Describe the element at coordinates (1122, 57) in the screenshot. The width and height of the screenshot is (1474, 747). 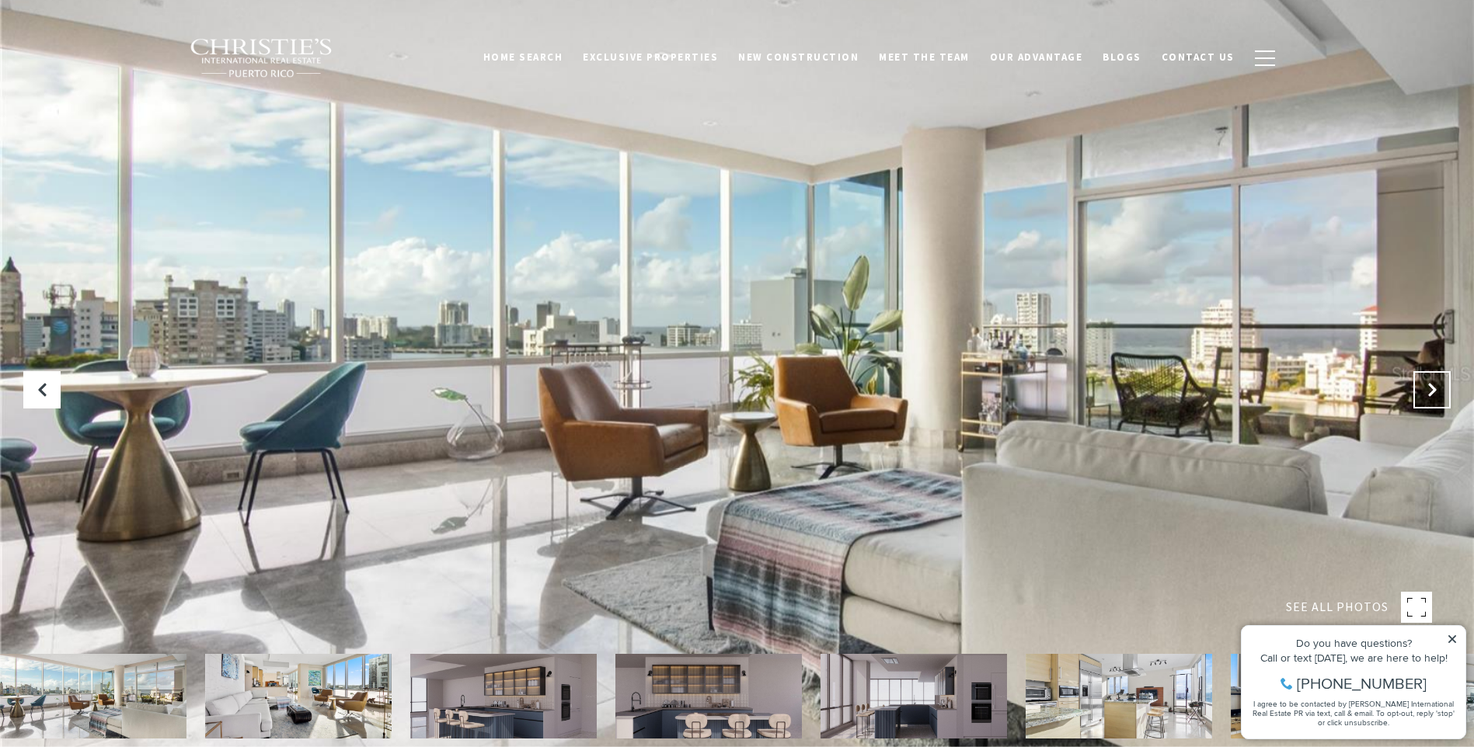
I see `span: Blogs` at that location.